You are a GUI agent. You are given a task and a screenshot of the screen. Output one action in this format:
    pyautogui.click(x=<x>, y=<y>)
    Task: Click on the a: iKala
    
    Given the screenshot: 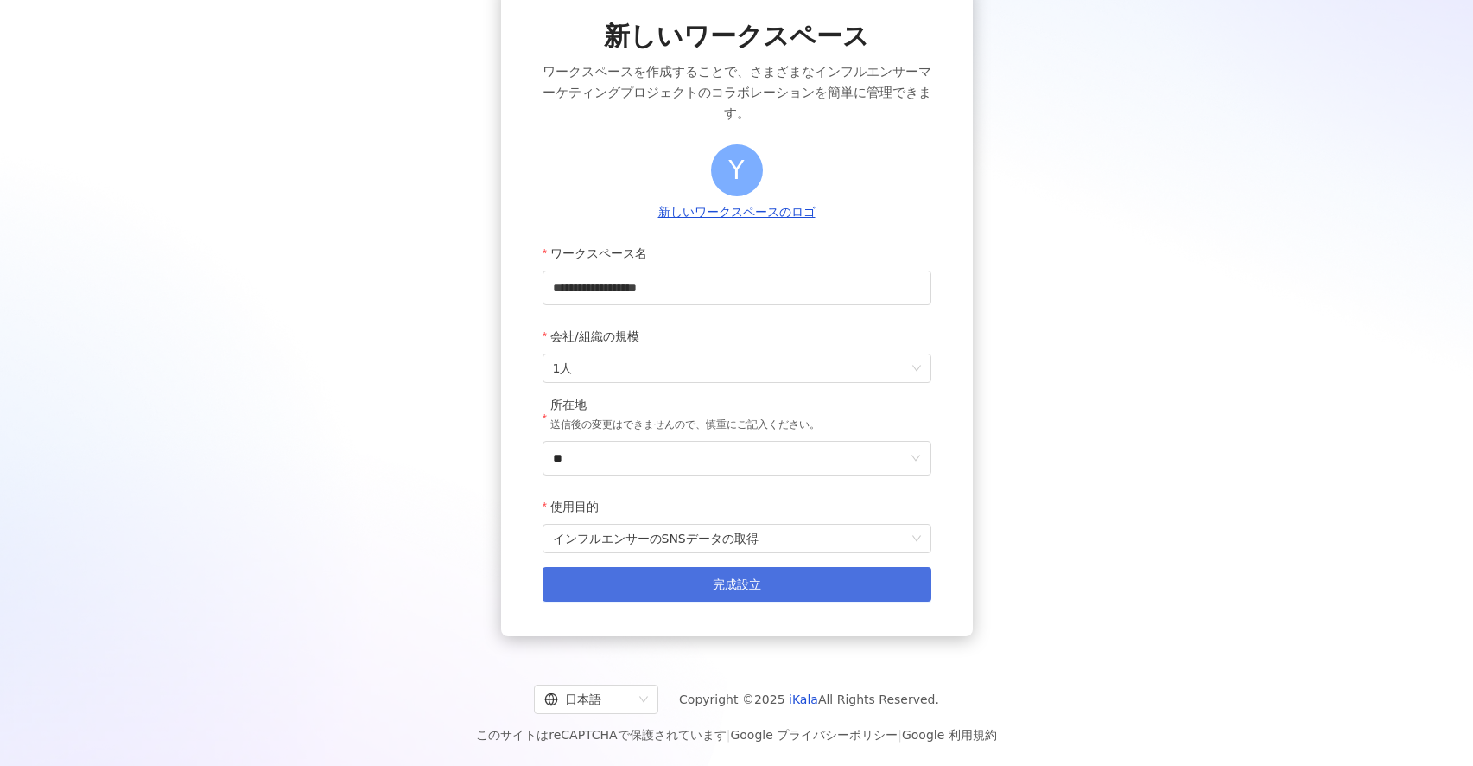 What is the action you would take?
    pyautogui.click(x=804, y=699)
    